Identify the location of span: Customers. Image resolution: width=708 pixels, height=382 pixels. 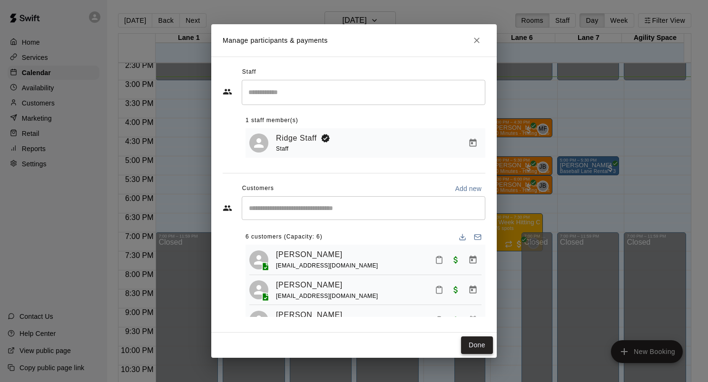
(258, 189).